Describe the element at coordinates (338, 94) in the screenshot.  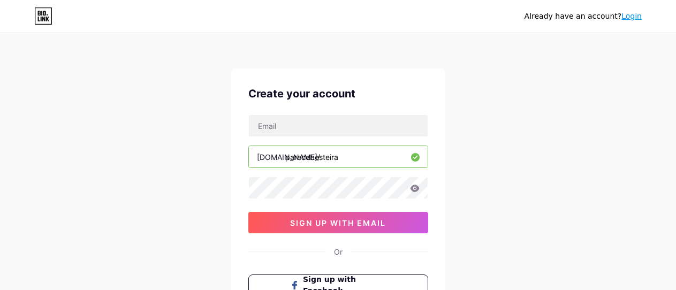
I see `div: Create your account` at that location.